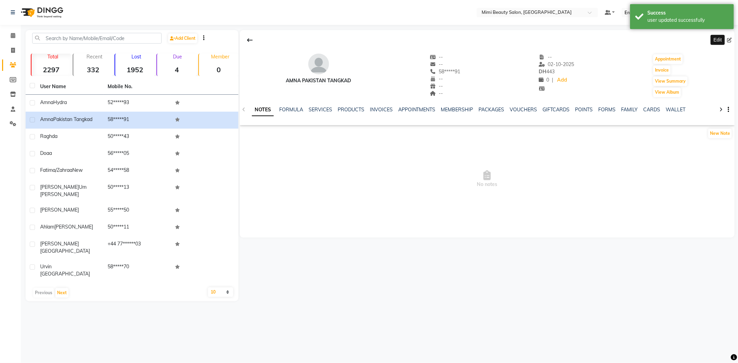  I want to click on span: 443, so click(546, 72).